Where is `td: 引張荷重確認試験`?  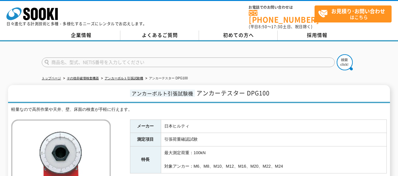 td: 引張荷重確認試験 is located at coordinates (273, 139).